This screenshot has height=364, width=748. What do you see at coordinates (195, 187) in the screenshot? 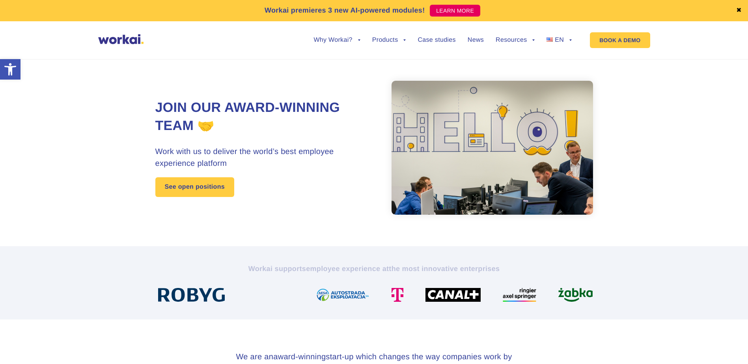
I see `a: See open positions` at bounding box center [195, 187].